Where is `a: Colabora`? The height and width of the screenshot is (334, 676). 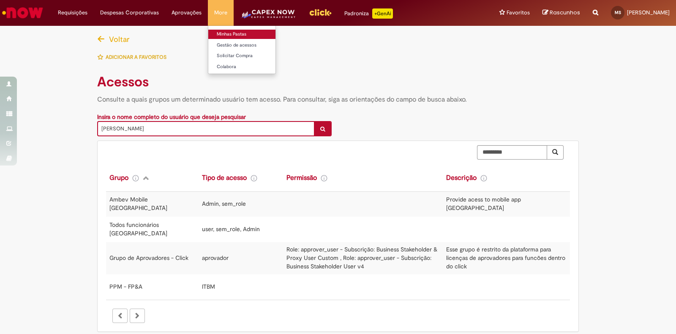 a: Colabora is located at coordinates (255, 67).